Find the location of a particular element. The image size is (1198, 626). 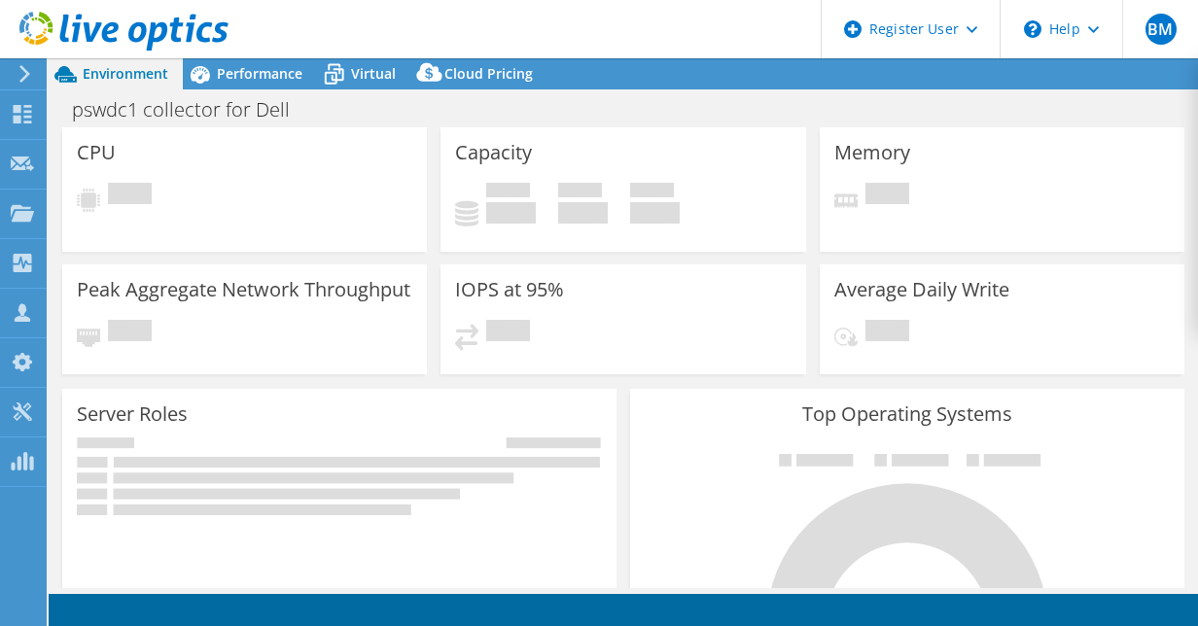

span: Total is located at coordinates (651, 193).